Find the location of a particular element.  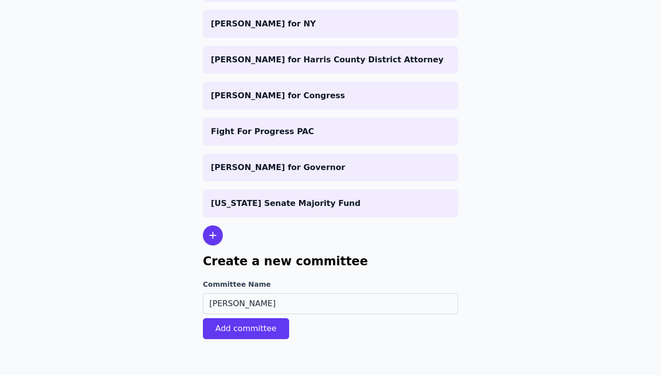

a: Fight For Progress PAC is located at coordinates (331, 132).